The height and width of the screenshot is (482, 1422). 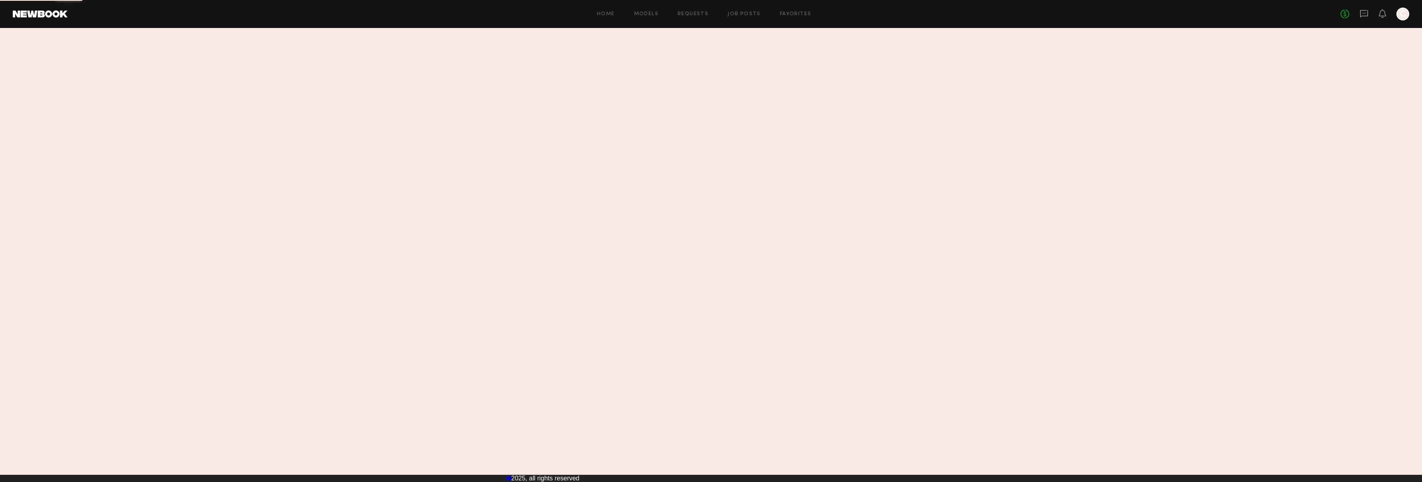 I want to click on a: Home, so click(x=606, y=14).